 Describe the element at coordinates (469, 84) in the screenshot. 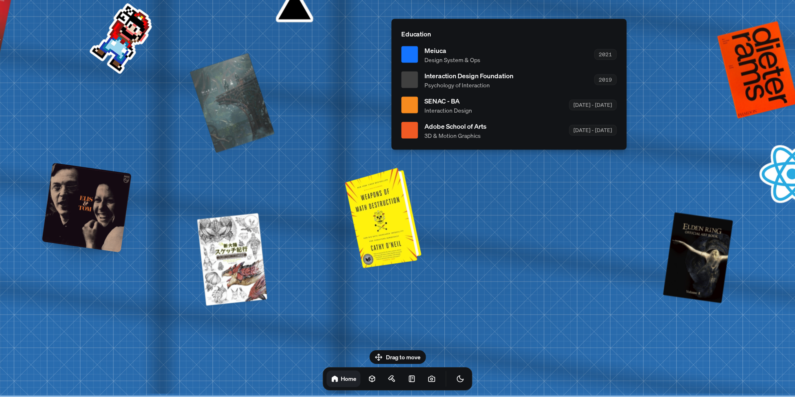

I see `span: Psychology of Interaction` at that location.